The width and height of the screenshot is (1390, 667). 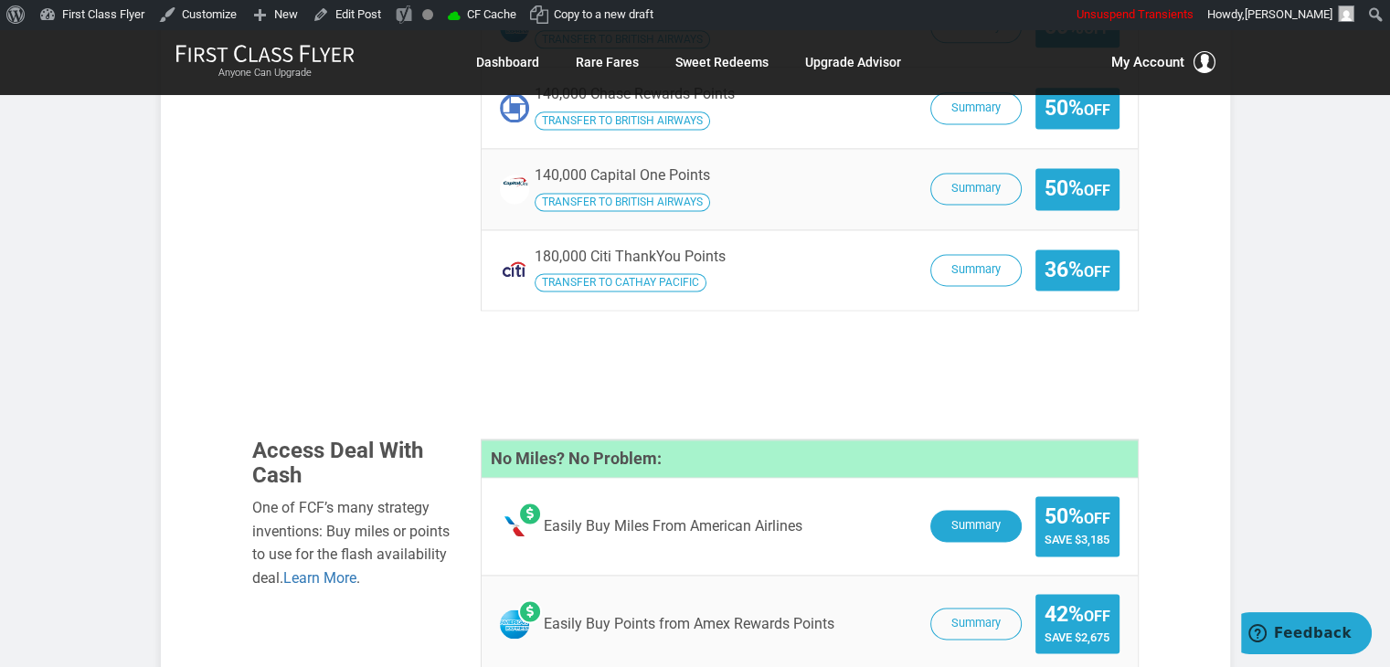 I want to click on span: Transfer your Capital One Points to British Airways, so click(x=622, y=202).